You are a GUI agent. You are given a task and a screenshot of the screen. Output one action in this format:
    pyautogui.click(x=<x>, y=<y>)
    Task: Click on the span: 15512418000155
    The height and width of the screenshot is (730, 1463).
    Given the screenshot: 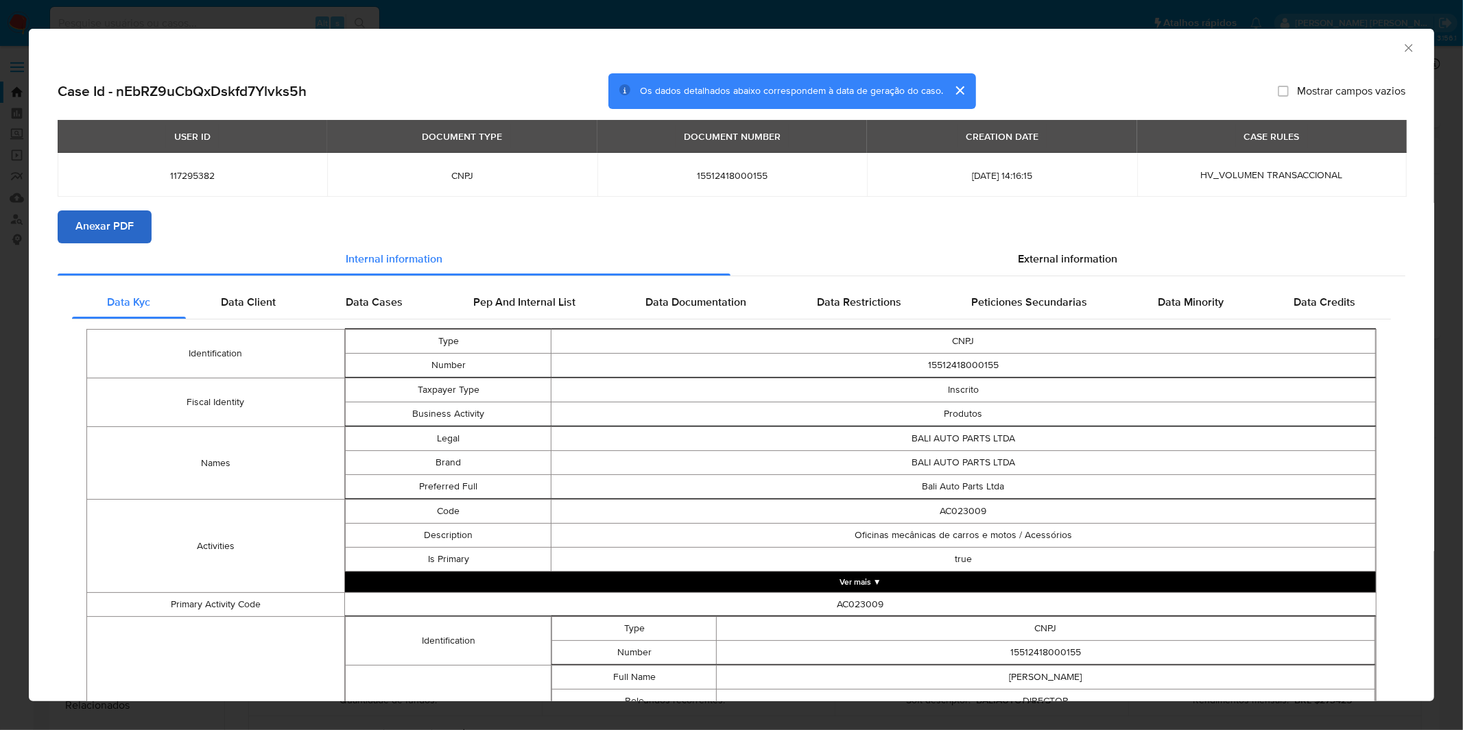 What is the action you would take?
    pyautogui.click(x=732, y=176)
    